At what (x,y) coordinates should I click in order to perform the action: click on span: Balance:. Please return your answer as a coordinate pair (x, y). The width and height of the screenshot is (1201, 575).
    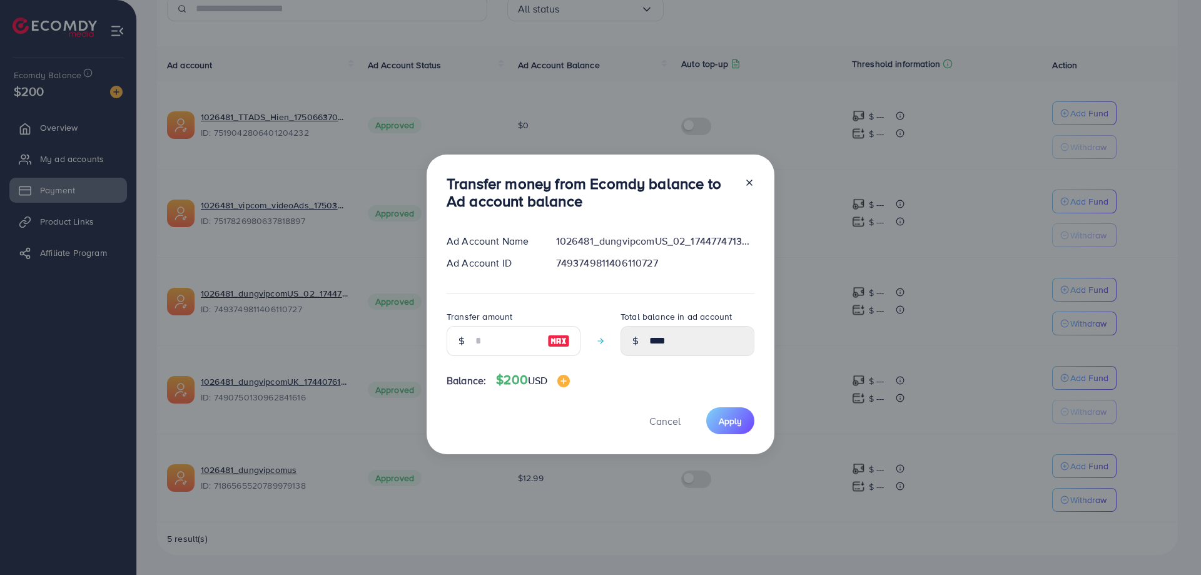
    Looking at the image, I should click on (466, 380).